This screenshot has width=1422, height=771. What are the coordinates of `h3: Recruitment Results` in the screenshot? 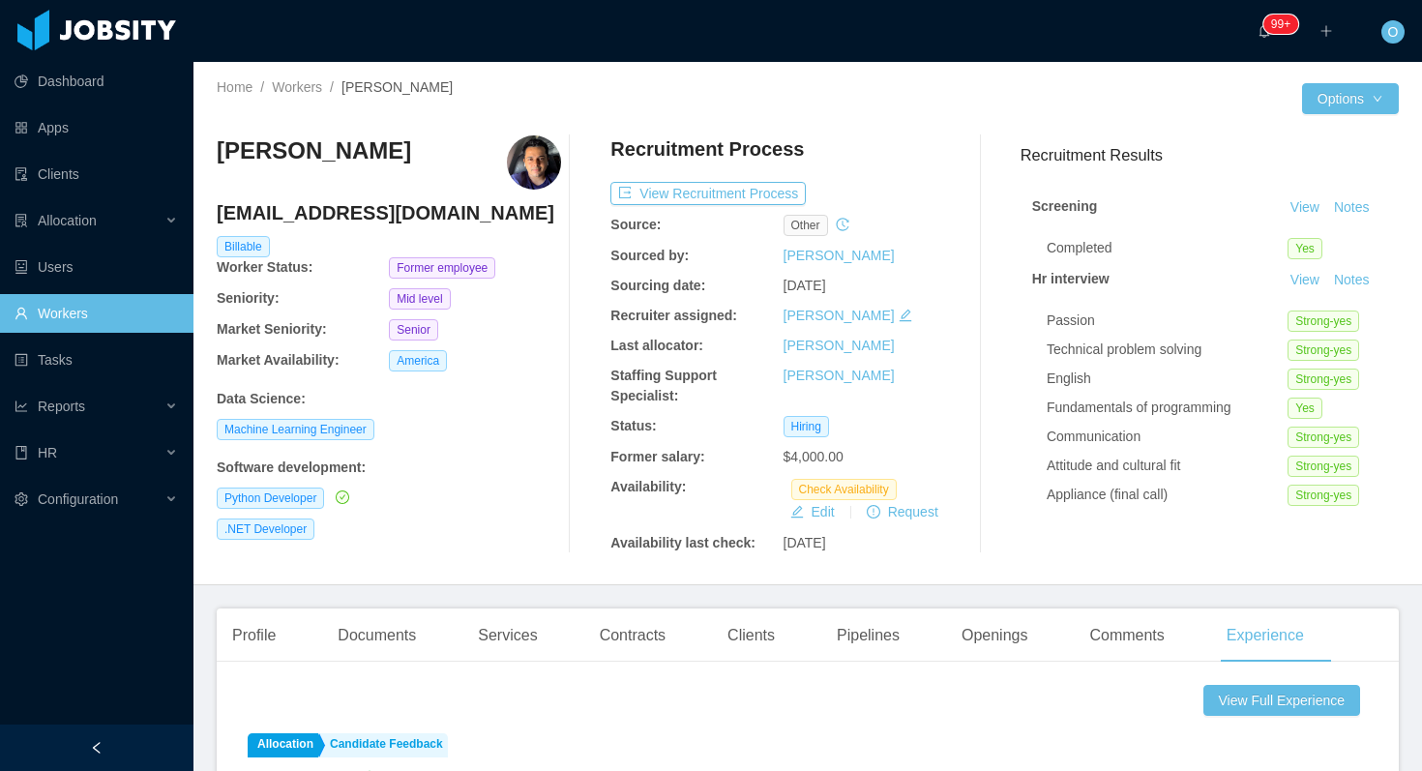 It's located at (1210, 155).